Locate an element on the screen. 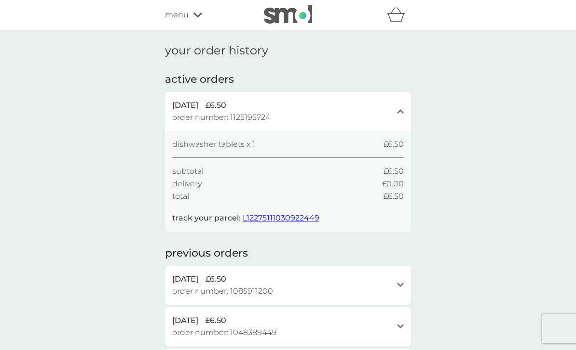 This screenshot has width=576, height=350. span: subtotal is located at coordinates (188, 172).